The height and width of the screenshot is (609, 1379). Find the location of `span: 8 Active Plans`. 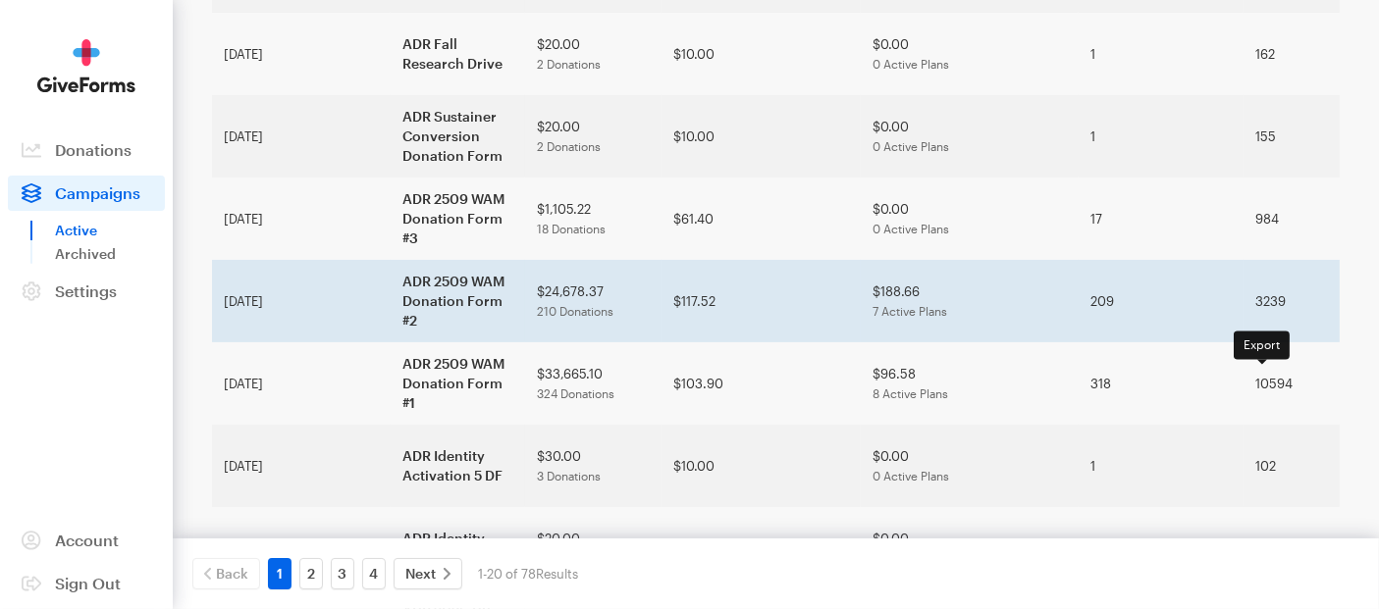

span: 8 Active Plans is located at coordinates (910, 393).